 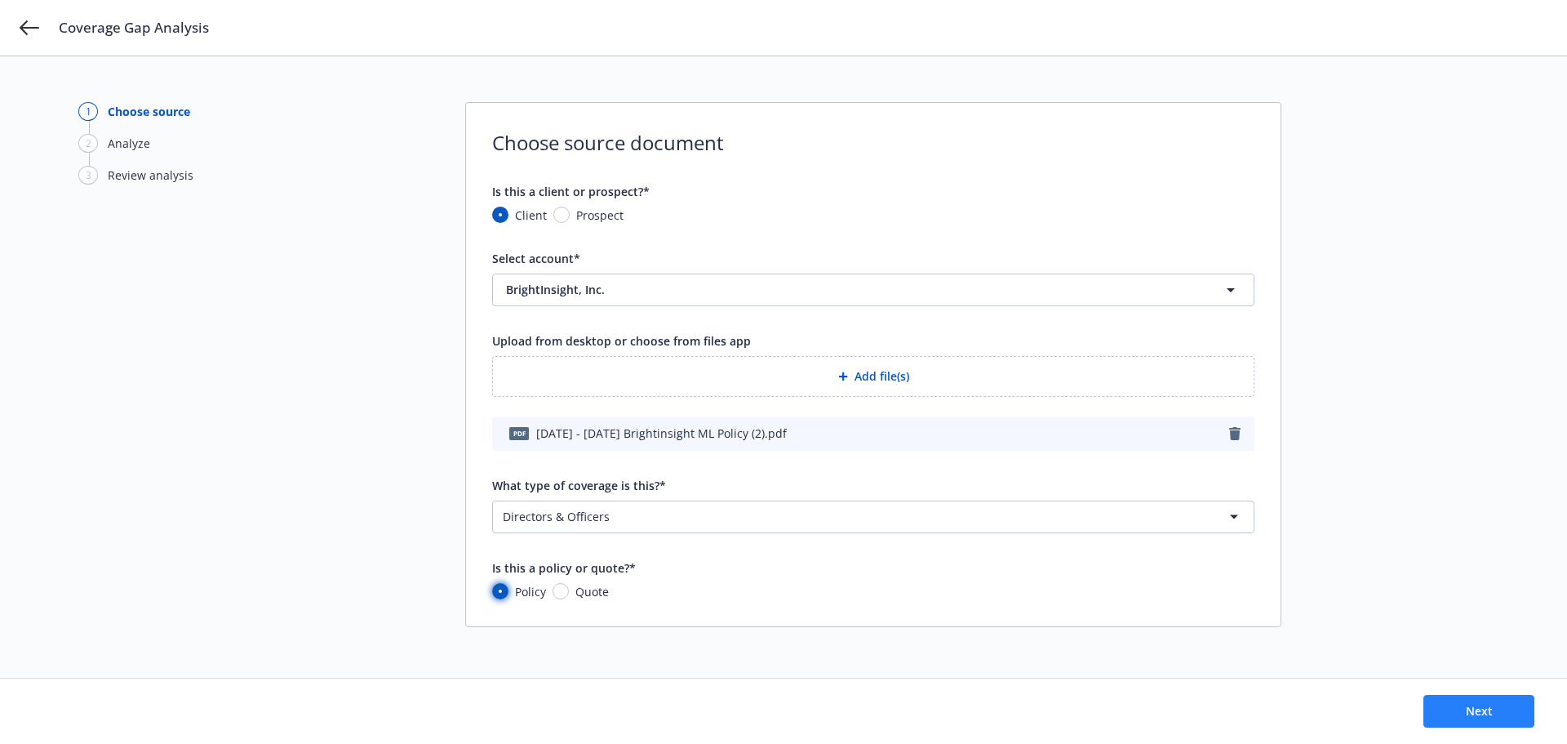 I want to click on input: Prospect, so click(x=562, y=215).